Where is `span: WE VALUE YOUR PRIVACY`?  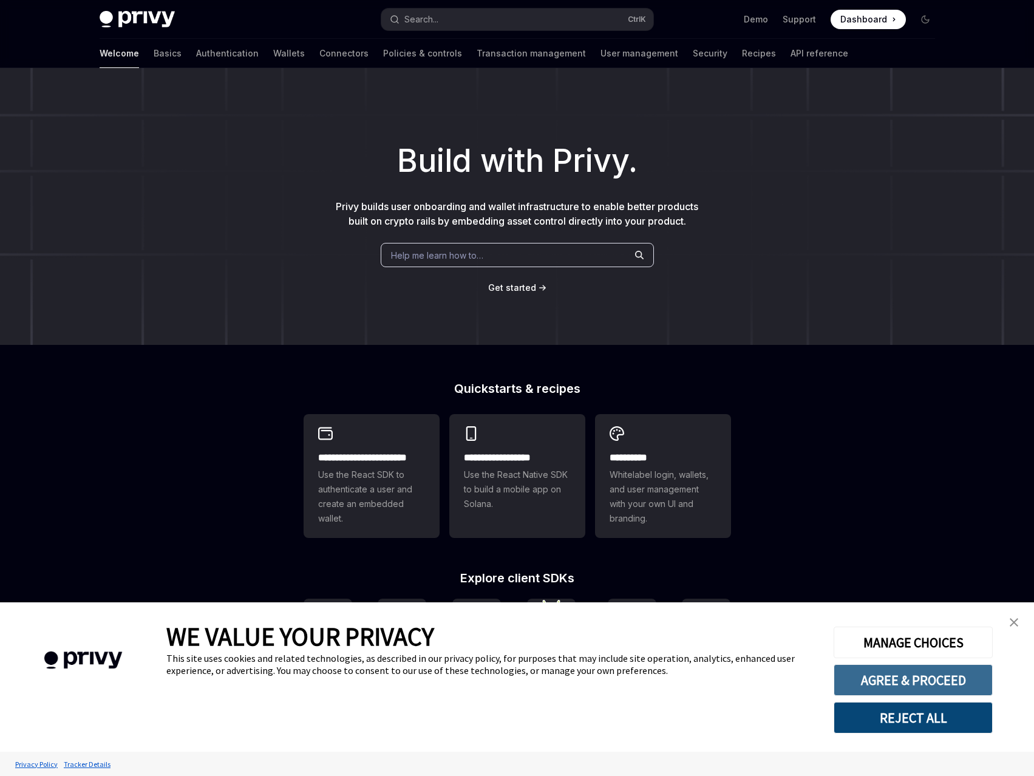 span: WE VALUE YOUR PRIVACY is located at coordinates (300, 637).